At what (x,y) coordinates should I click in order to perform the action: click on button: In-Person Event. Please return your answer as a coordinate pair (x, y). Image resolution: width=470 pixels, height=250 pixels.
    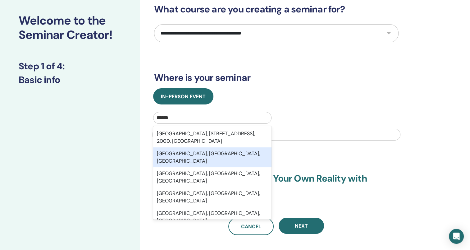
    Looking at the image, I should click on (183, 96).